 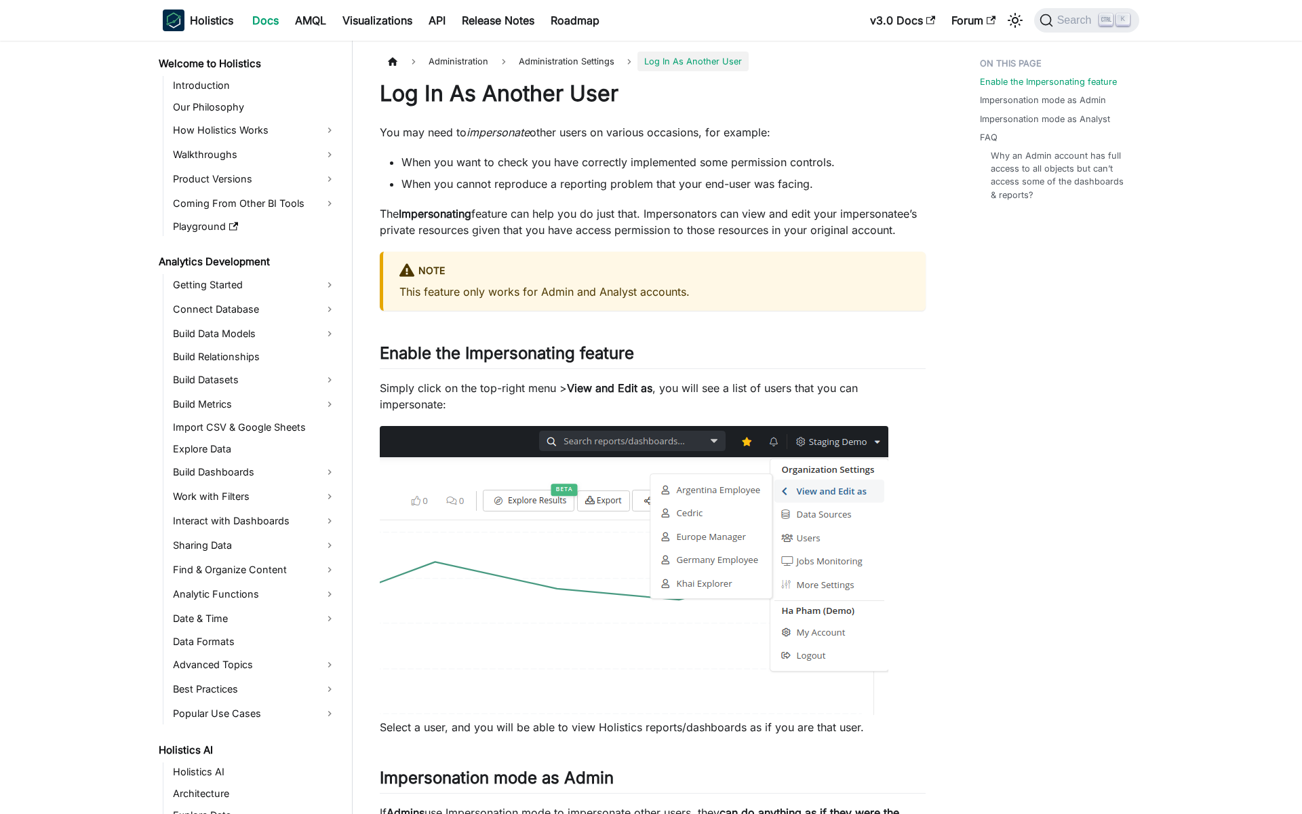 What do you see at coordinates (254, 713) in the screenshot?
I see `a: Popular Use Cases` at bounding box center [254, 713].